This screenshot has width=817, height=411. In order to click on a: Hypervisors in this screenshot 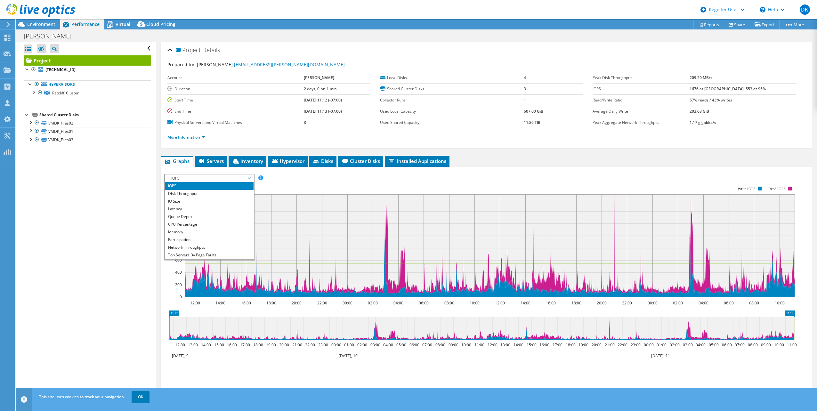, I will do `click(87, 85)`.